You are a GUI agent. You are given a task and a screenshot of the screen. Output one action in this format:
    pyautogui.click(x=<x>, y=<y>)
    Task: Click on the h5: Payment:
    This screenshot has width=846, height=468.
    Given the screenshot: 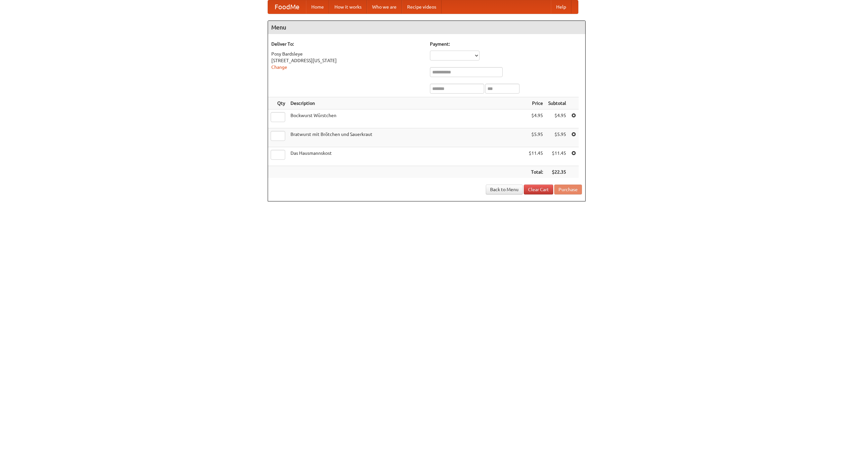 What is the action you would take?
    pyautogui.click(x=506, y=44)
    